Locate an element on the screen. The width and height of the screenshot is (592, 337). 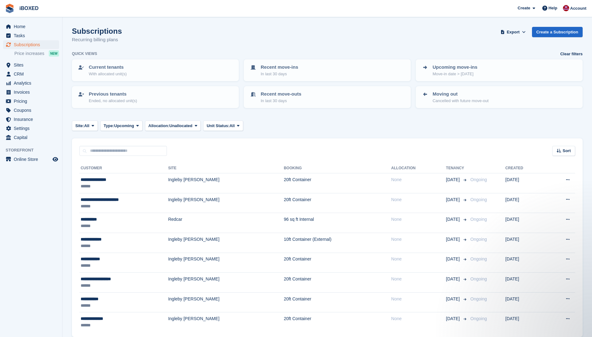
td: Redcar is located at coordinates (226, 223).